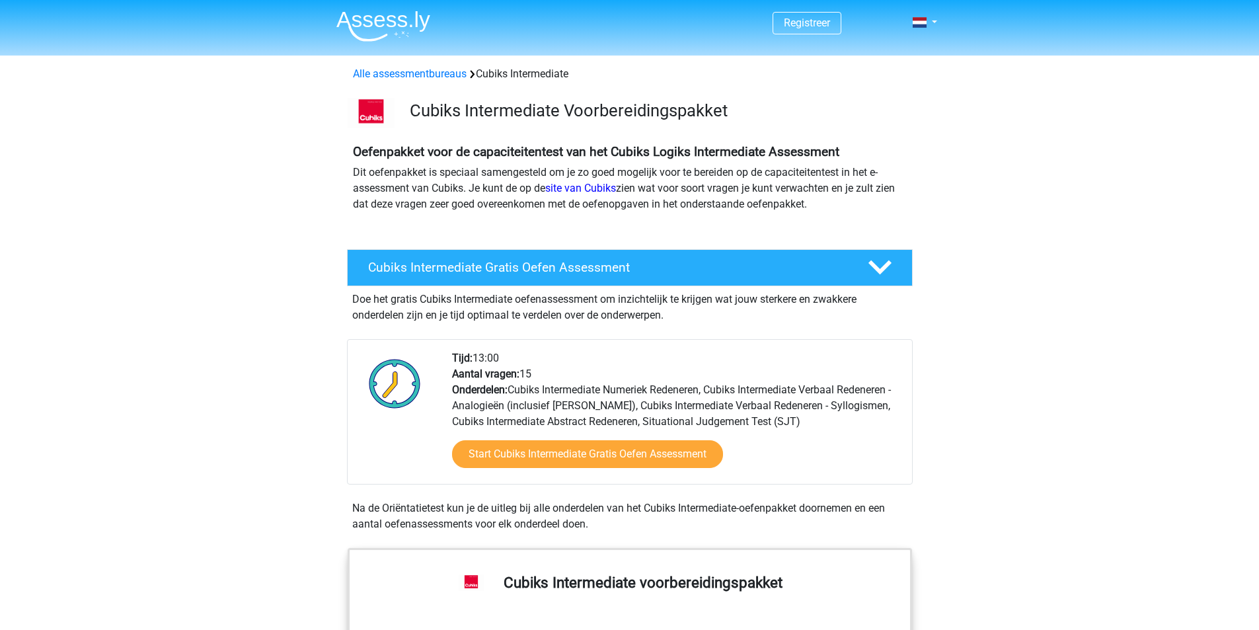  I want to click on div: 13:00 15 Cubiks Intermediate Numeriek Redeneren, Cubiks Intermediate Verbaal Redeneren - Analogie..., so click(677, 417).